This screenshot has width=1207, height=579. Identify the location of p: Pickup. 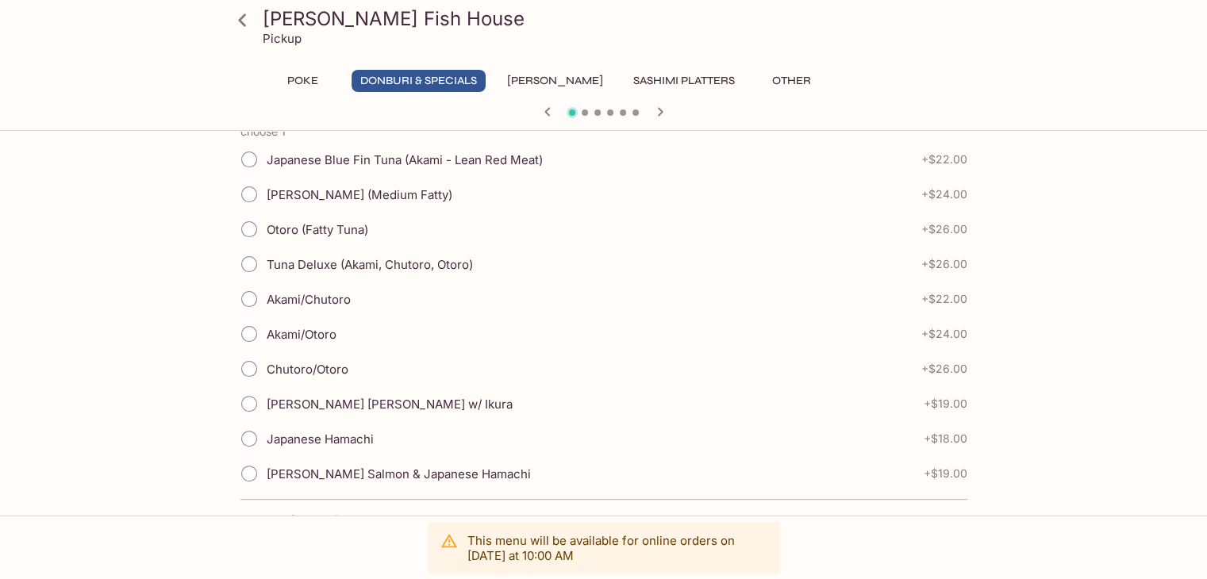
(282, 38).